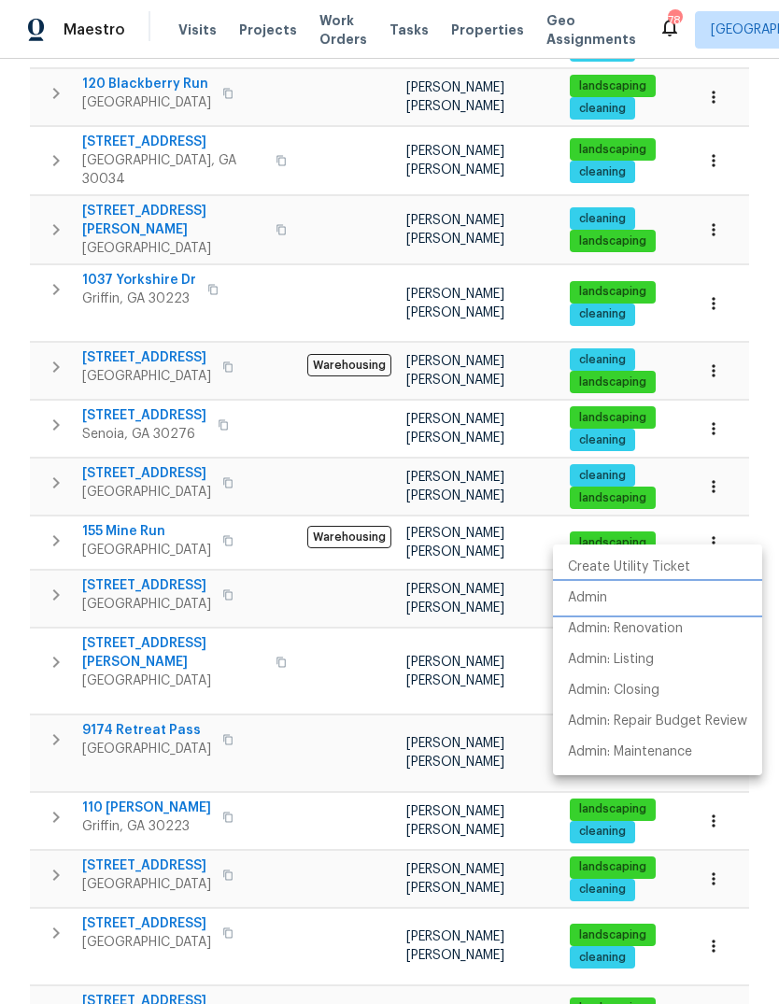 Image resolution: width=779 pixels, height=1004 pixels. Describe the element at coordinates (611, 660) in the screenshot. I see `p: Admin: Listing` at that location.